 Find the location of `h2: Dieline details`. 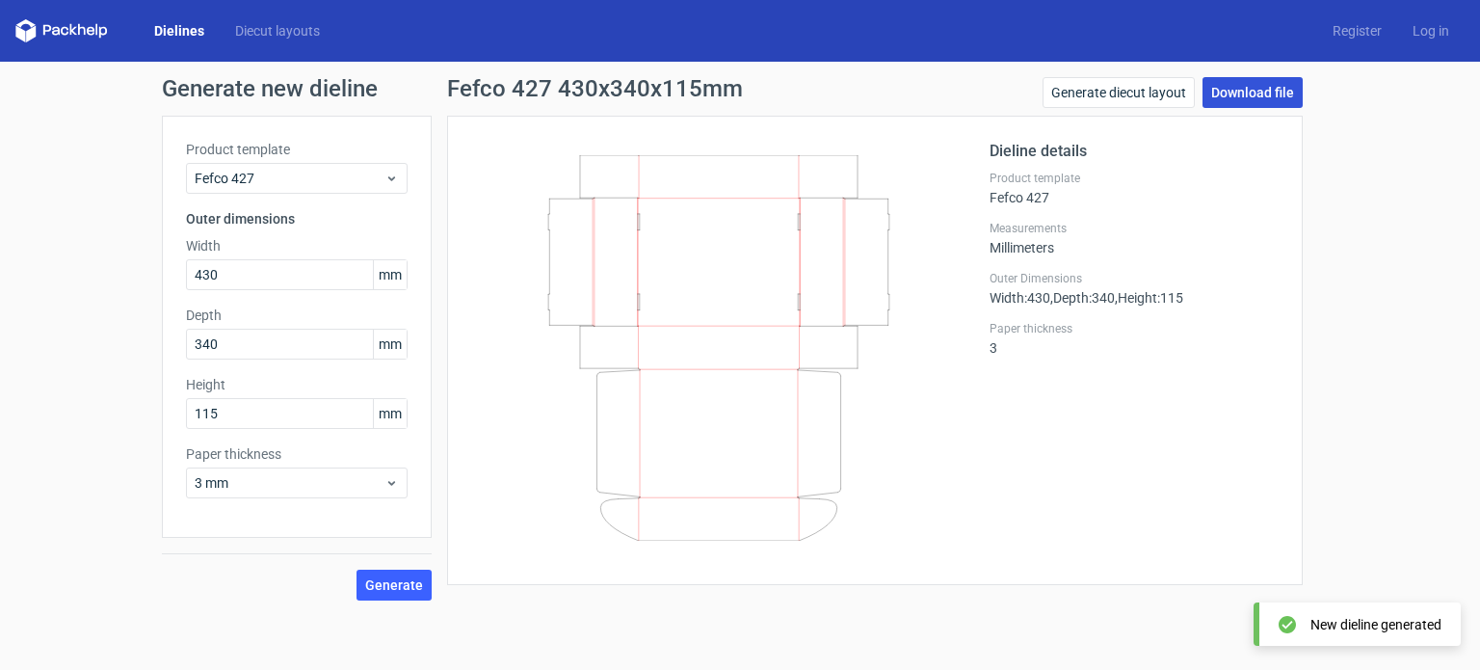

h2: Dieline details is located at coordinates (1134, 151).